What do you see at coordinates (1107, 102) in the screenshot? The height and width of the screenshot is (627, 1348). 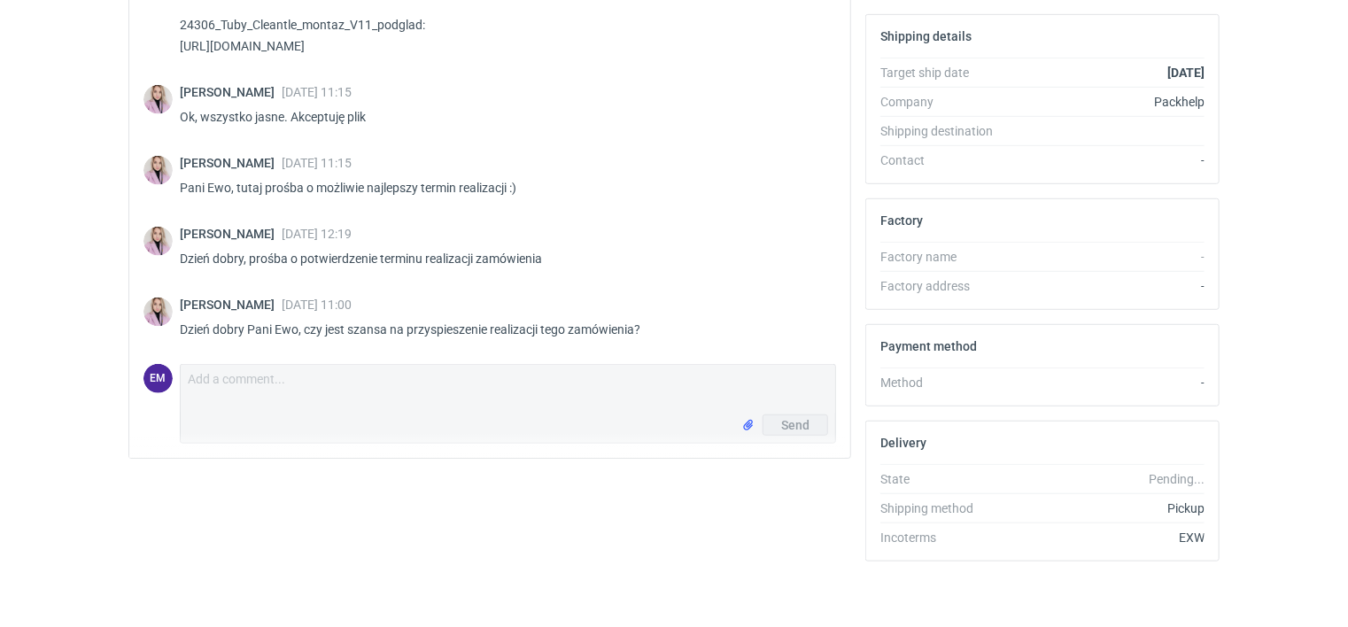 I see `div: Packhelp` at bounding box center [1107, 102].